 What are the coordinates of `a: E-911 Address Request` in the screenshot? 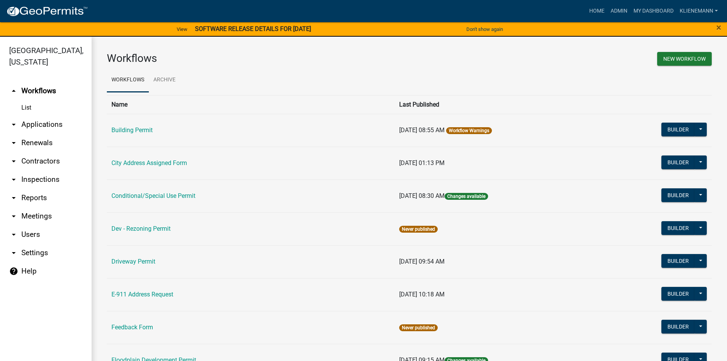 It's located at (142, 294).